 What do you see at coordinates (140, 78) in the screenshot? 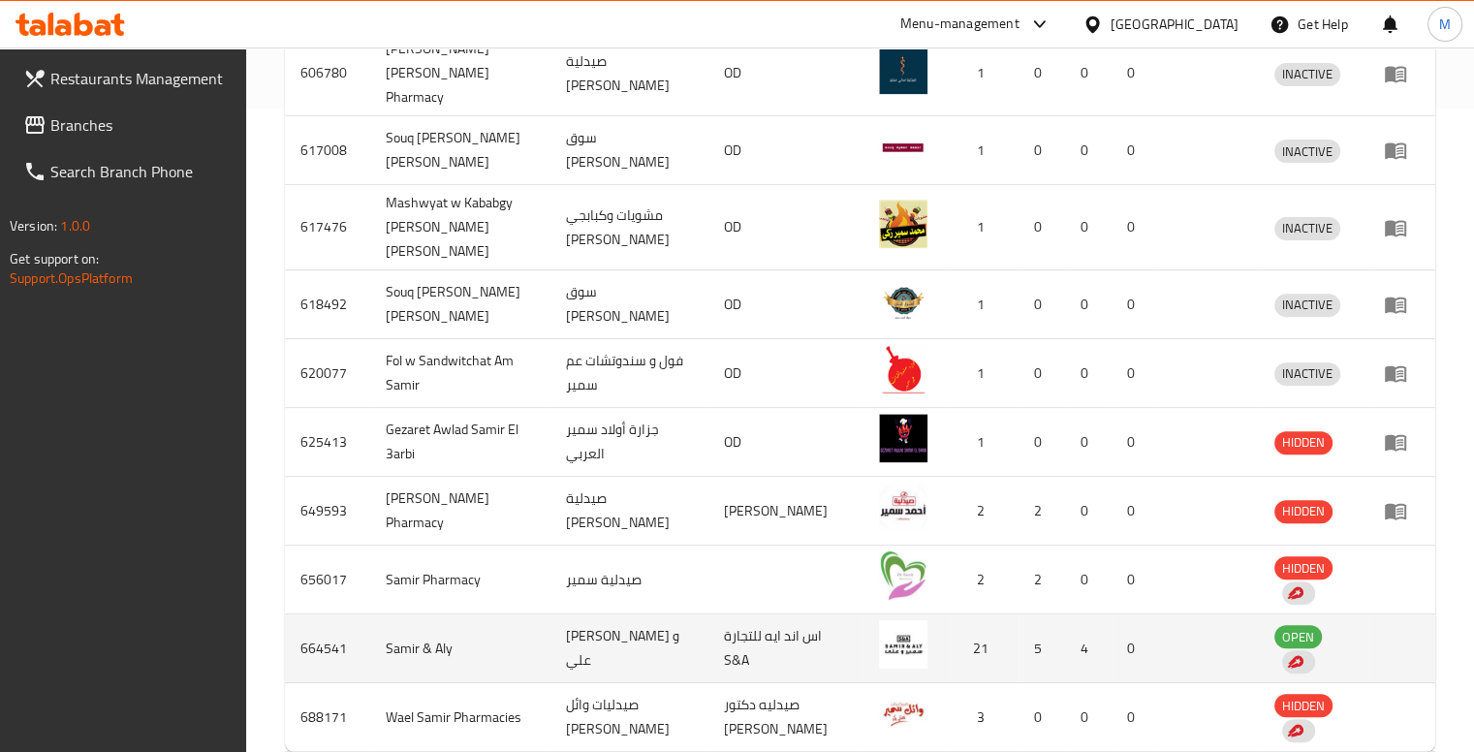
I see `span: Restaurants Management` at bounding box center [140, 78].